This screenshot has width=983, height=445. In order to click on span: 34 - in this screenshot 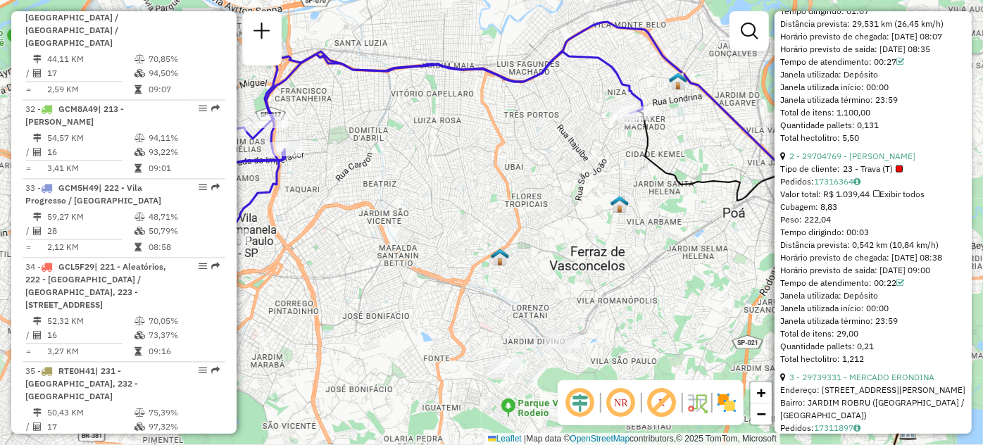, I will do `click(96, 286)`.